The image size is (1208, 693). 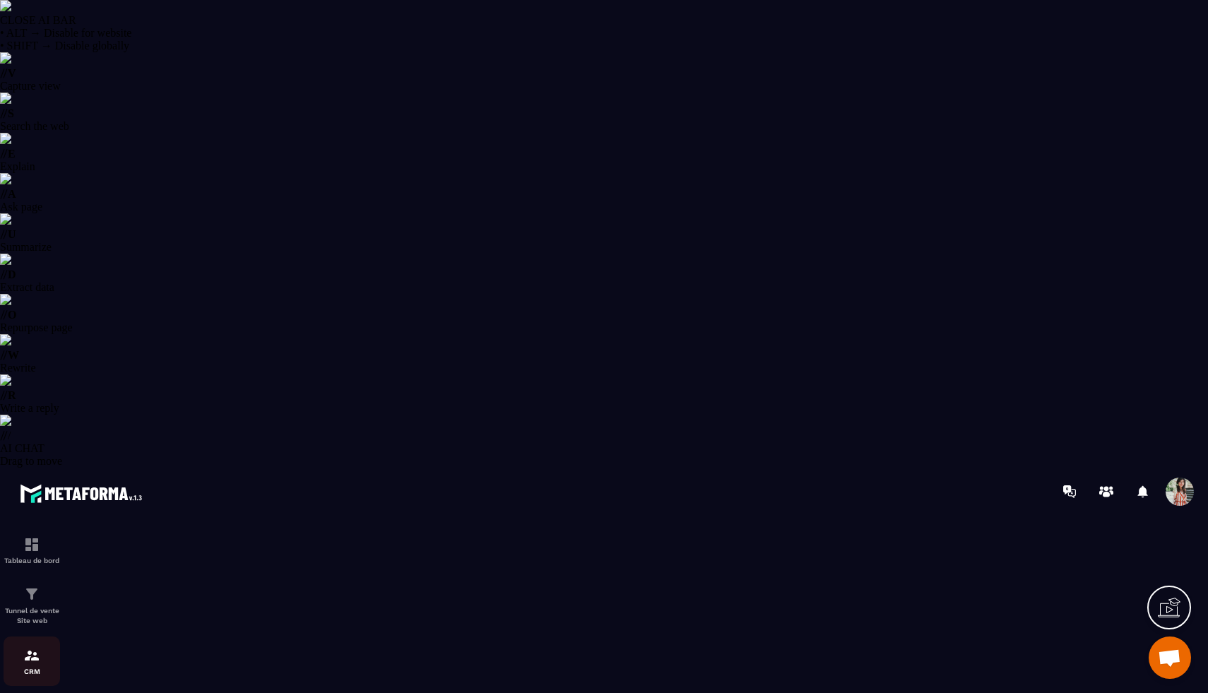 What do you see at coordinates (32, 616) in the screenshot?
I see `p: Tunnel de vente Site web` at bounding box center [32, 616].